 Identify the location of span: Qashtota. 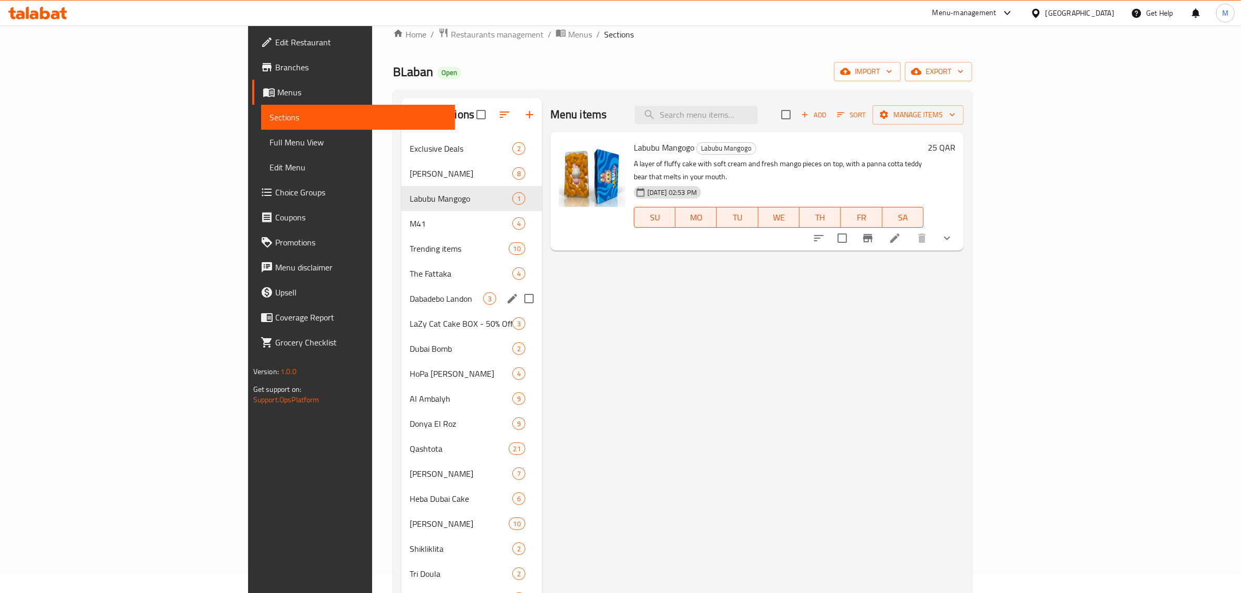
(459, 449).